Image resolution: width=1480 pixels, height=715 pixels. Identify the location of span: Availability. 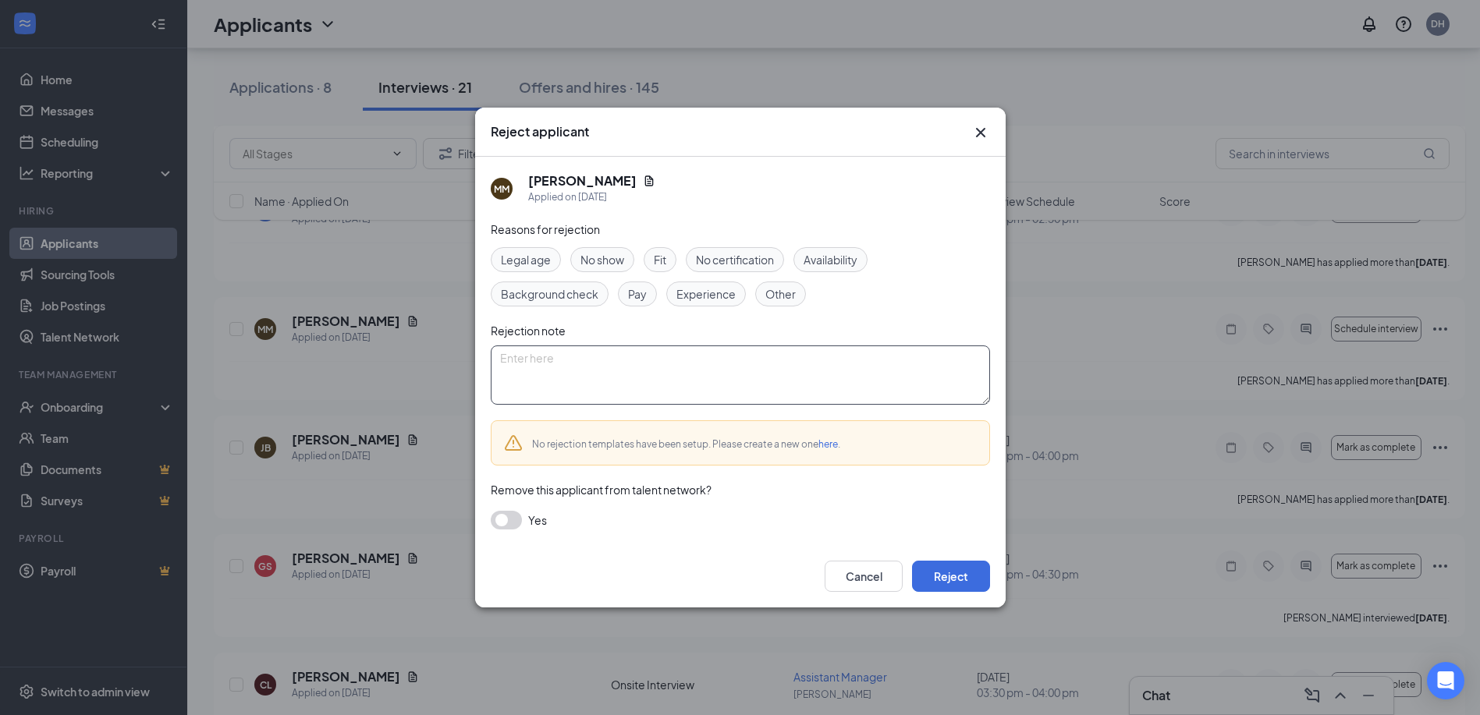
(830, 260).